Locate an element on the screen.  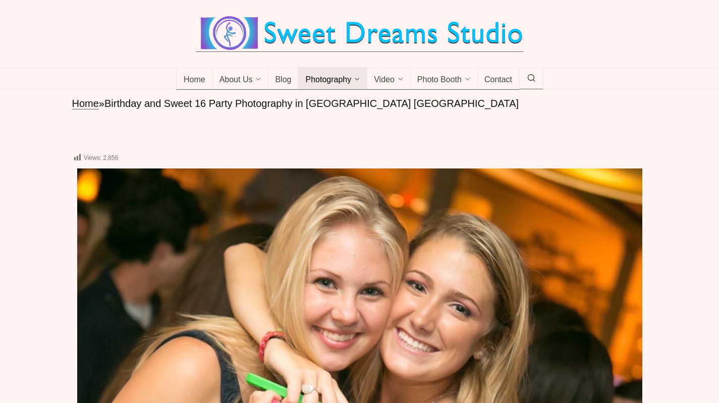
a: Video is located at coordinates (389, 79).